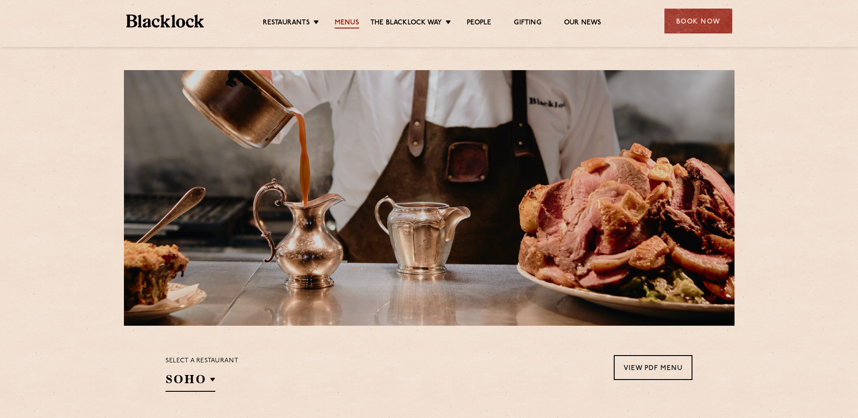 The height and width of the screenshot is (418, 858). I want to click on a: View PDF Menu, so click(653, 367).